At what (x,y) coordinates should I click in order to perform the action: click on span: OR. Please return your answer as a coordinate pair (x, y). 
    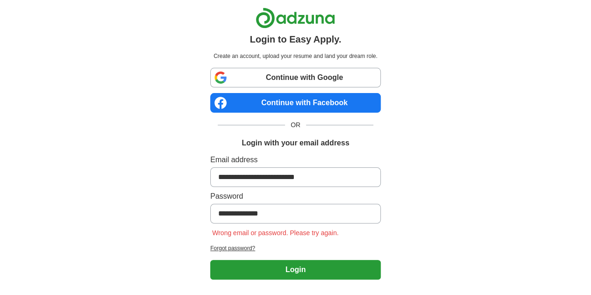
    Looking at the image, I should click on (295, 125).